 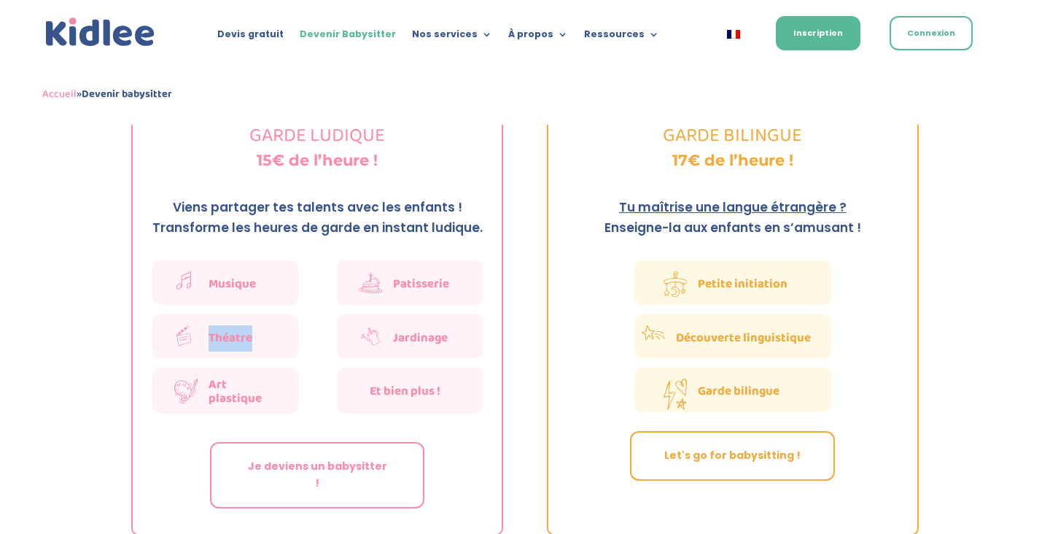 What do you see at coordinates (733, 34) in the screenshot?
I see `img: Français` at bounding box center [733, 34].